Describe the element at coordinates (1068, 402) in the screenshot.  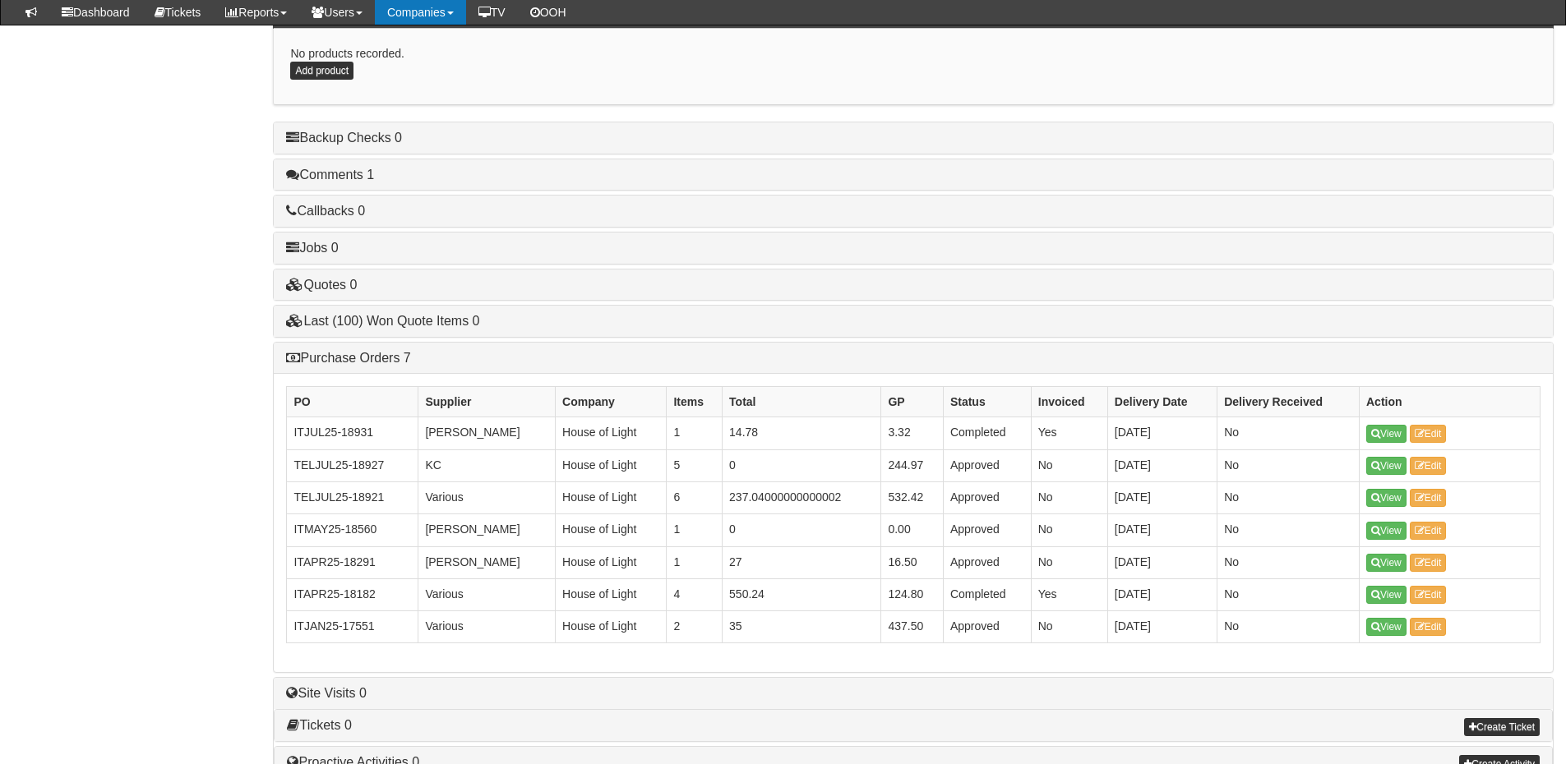
I see `th: Invoiced` at that location.